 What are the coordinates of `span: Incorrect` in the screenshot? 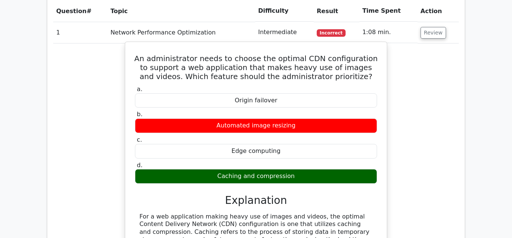 It's located at (331, 33).